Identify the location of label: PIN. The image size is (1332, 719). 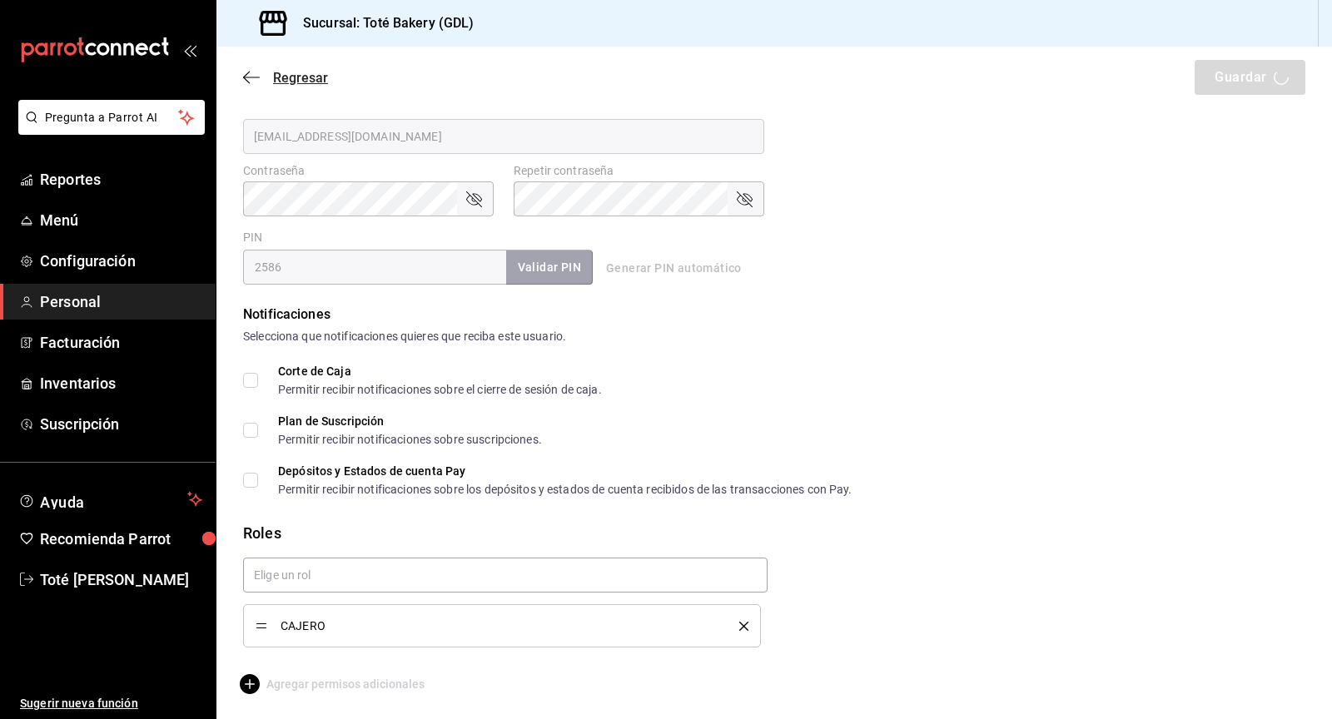
(252, 237).